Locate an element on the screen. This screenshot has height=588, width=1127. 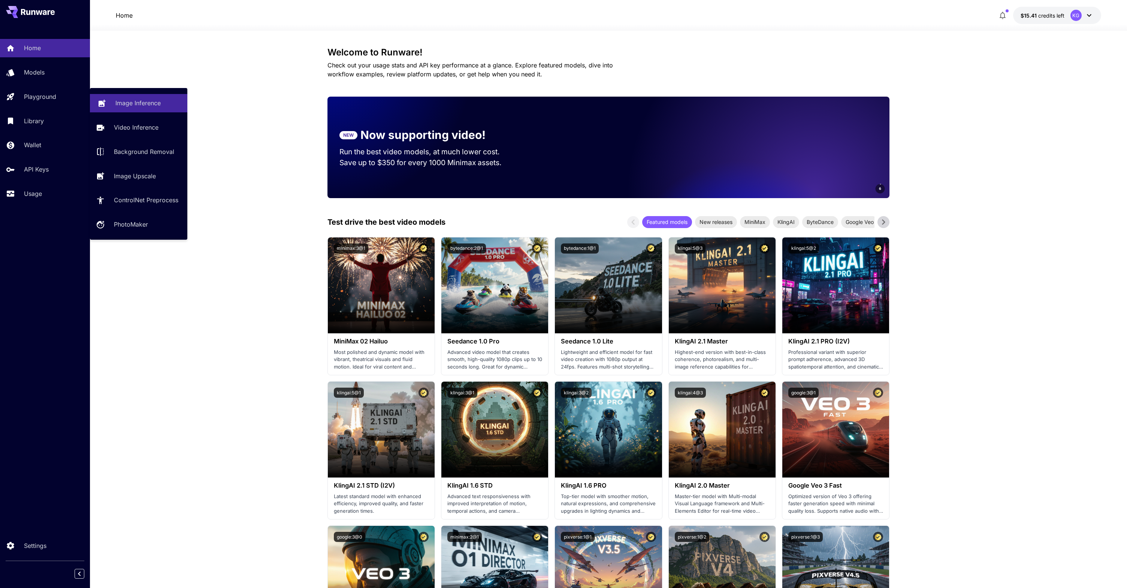
div: KG is located at coordinates (1076, 15).